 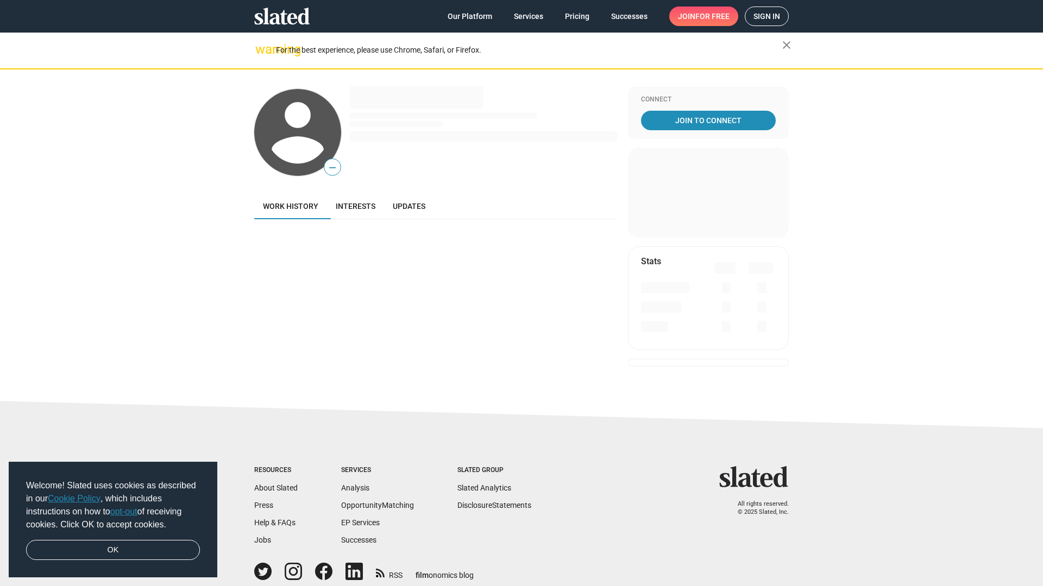 What do you see at coordinates (703, 16) in the screenshot?
I see `span: Join` at bounding box center [703, 16].